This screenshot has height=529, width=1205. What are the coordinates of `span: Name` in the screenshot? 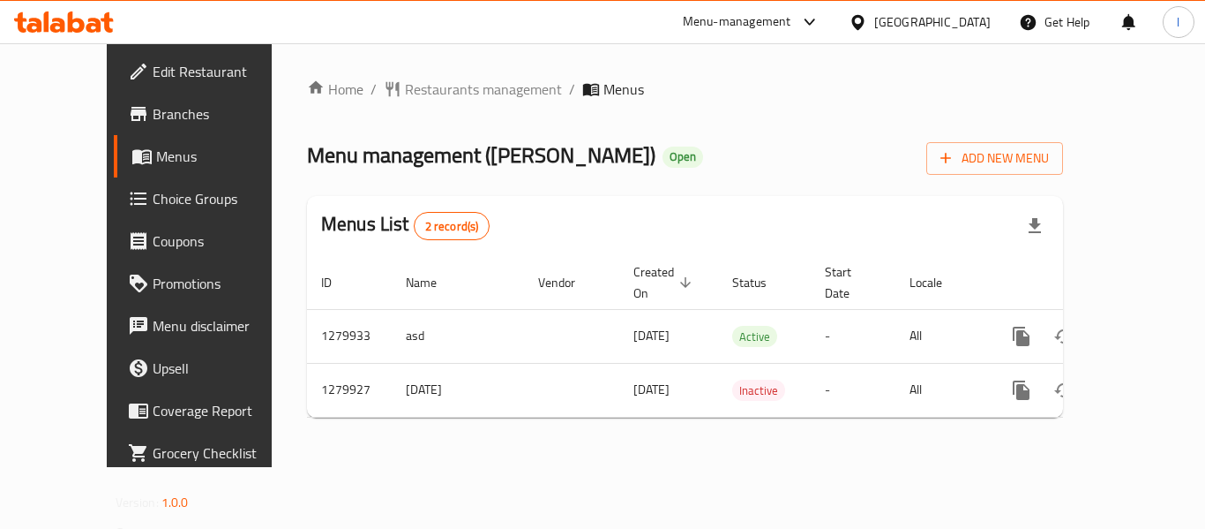 It's located at (432, 282).